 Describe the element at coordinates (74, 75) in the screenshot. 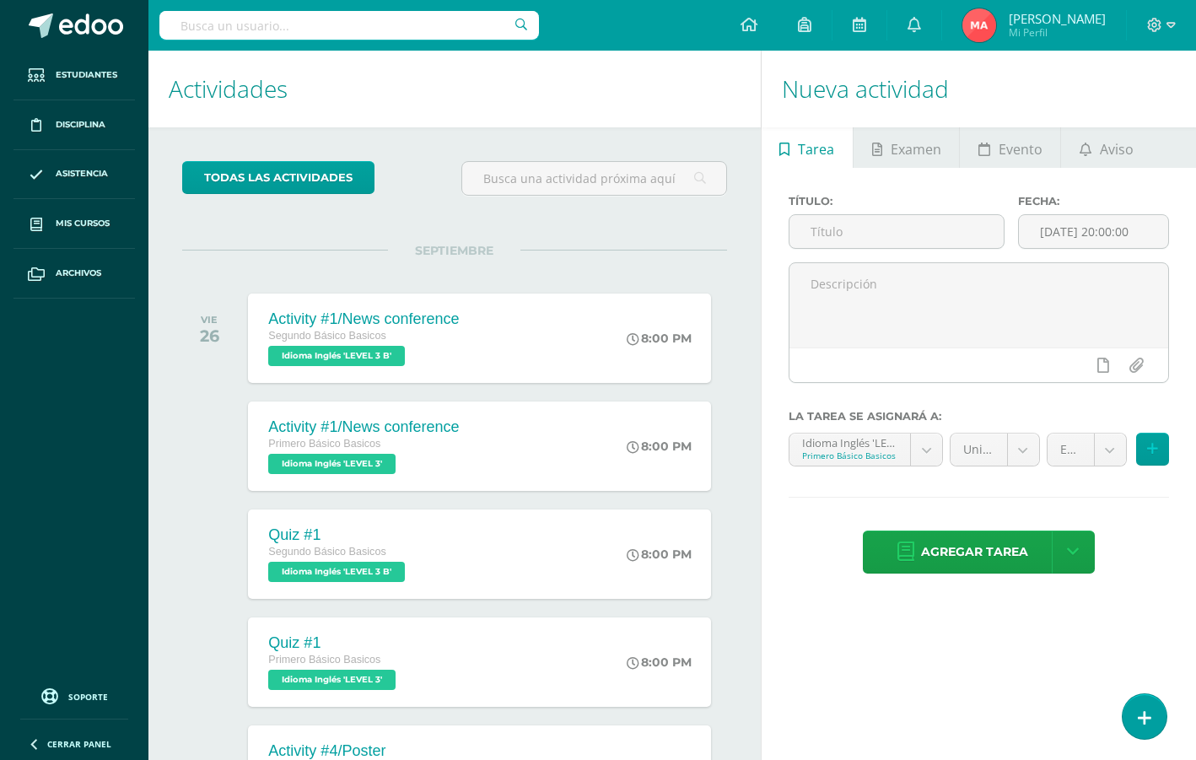

I see `a: Estudiantes` at that location.